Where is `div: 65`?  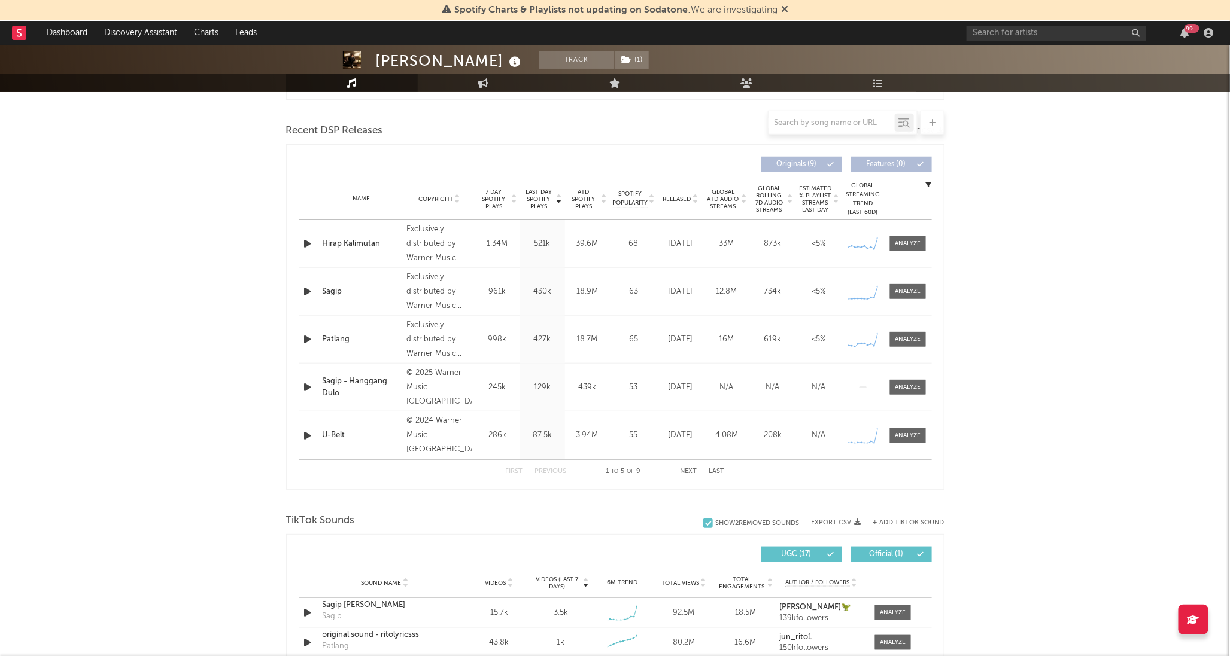 div: 65 is located at coordinates (634, 340).